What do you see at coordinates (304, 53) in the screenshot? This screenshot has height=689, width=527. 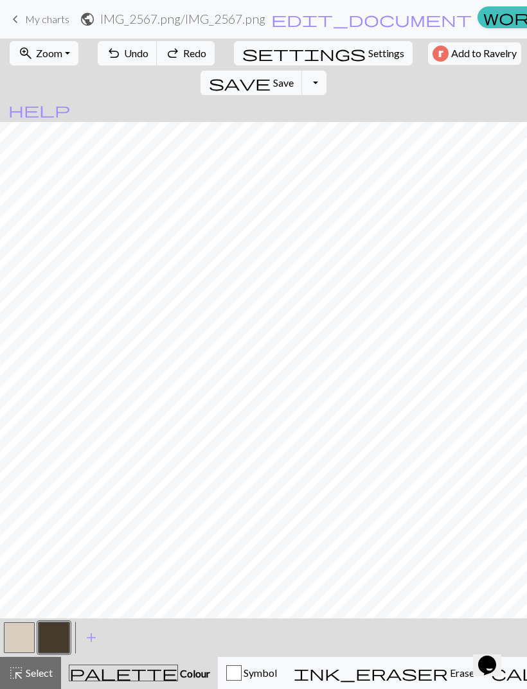 I see `span: settings` at bounding box center [304, 53].